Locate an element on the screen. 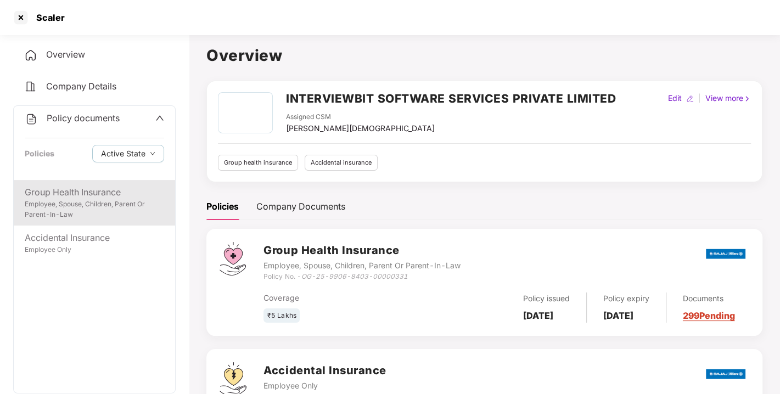 This screenshot has width=780, height=394. h3: Accidental Insurance is located at coordinates (335, 371).